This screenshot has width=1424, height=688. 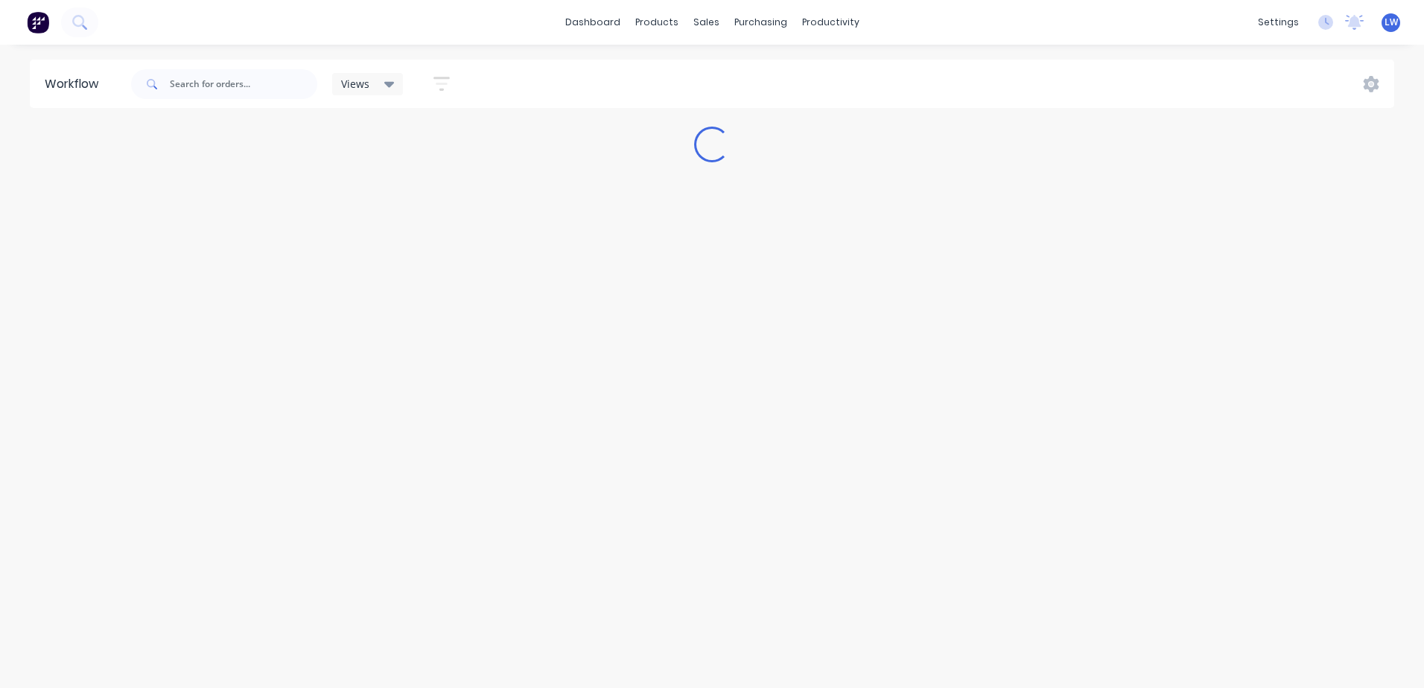 I want to click on img: Factory, so click(x=38, y=22).